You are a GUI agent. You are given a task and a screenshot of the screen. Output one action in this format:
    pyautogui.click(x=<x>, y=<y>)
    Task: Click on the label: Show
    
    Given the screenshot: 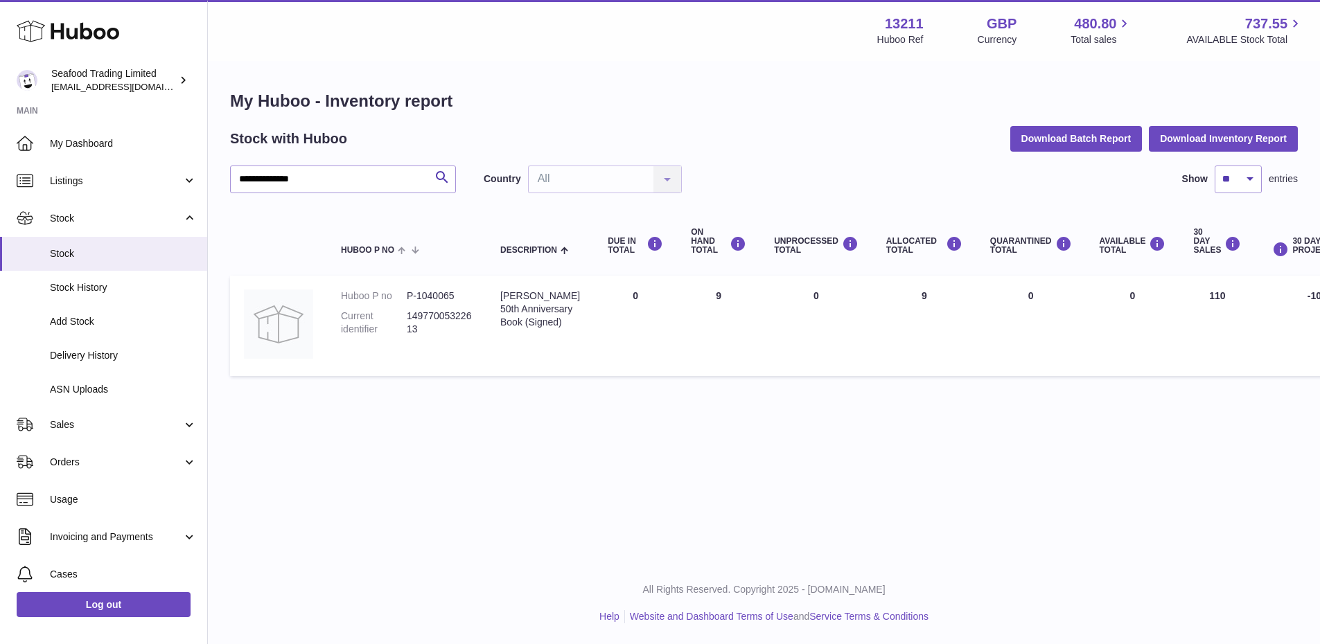 What is the action you would take?
    pyautogui.click(x=1194, y=179)
    